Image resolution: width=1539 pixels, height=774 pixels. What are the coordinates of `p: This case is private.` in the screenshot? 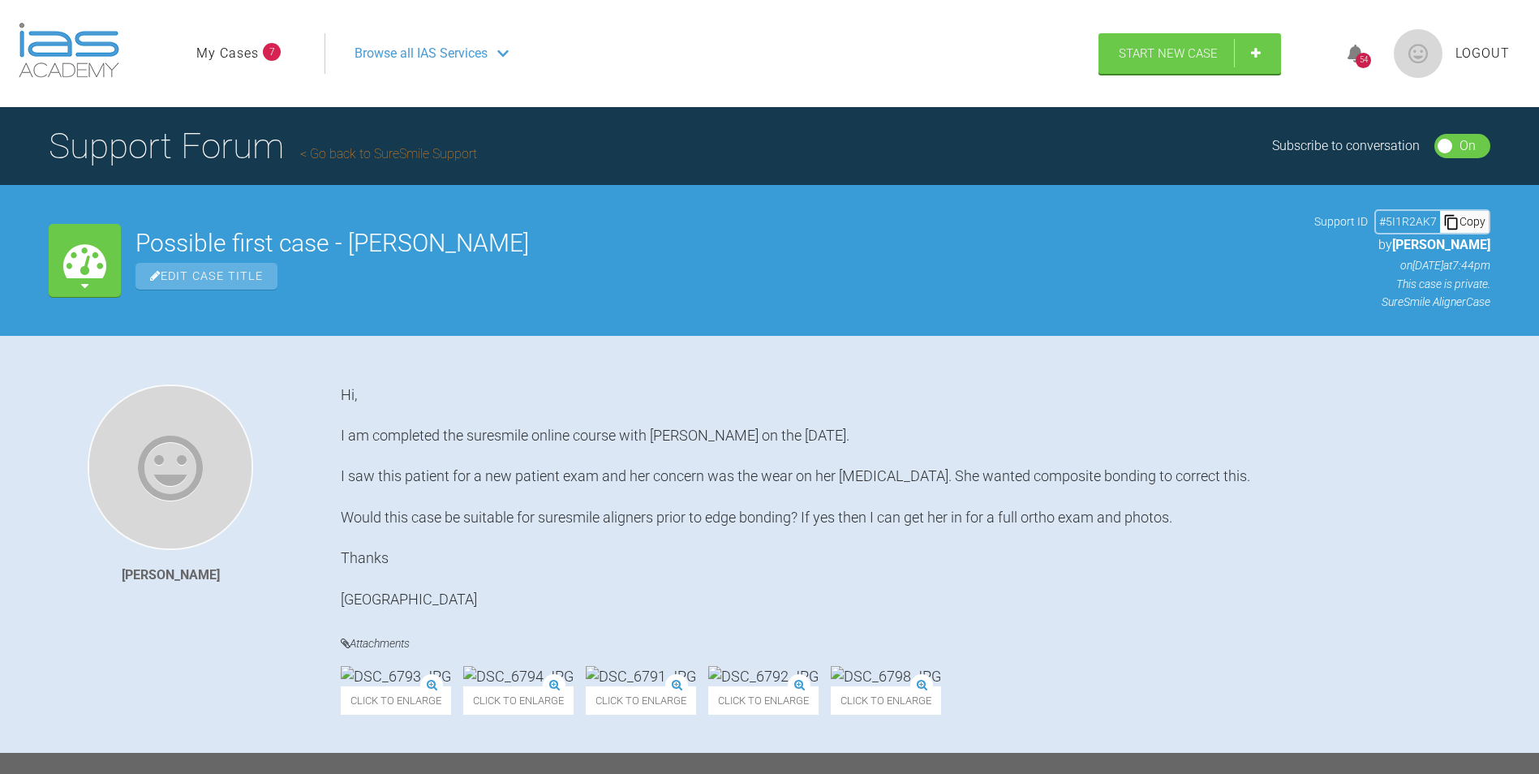 It's located at (1402, 284).